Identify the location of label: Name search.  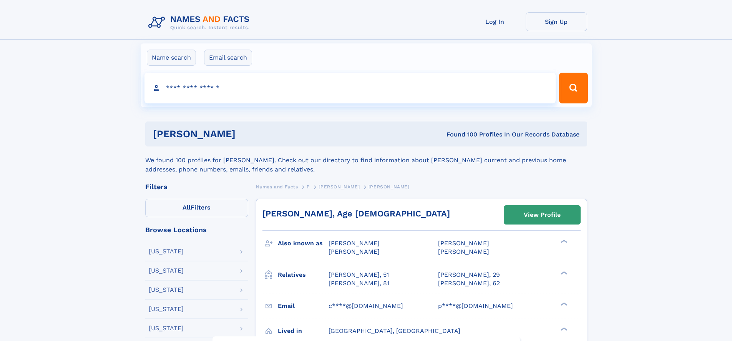
(171, 58).